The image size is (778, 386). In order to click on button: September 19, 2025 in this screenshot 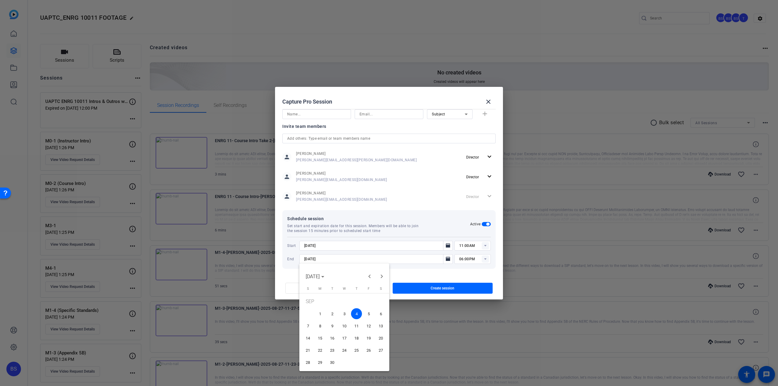, I will do `click(369, 338)`.